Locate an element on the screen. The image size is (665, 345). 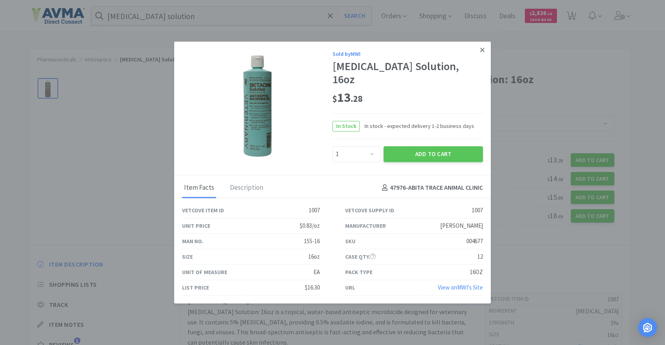
div: Vetcove Item ID is located at coordinates (203, 210).